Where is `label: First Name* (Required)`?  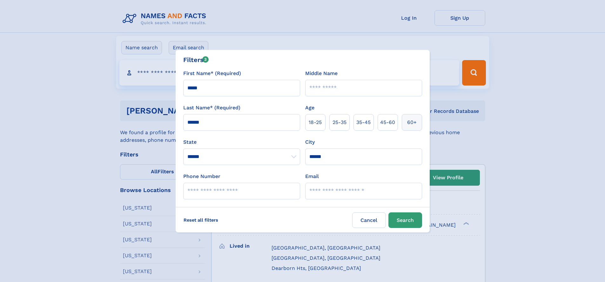 label: First Name* (Required) is located at coordinates (212, 73).